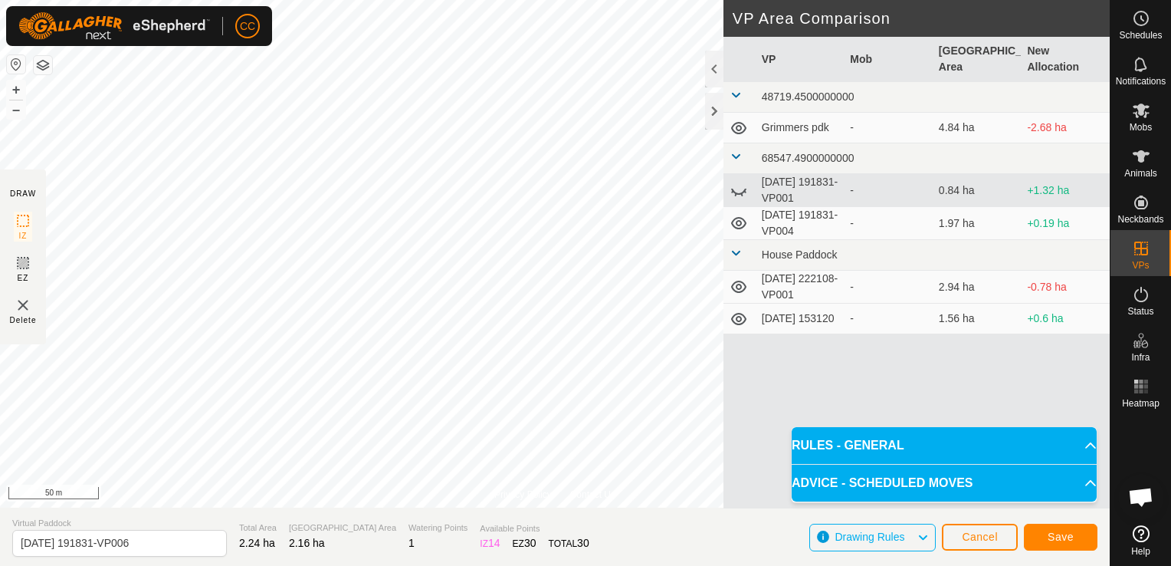 The image size is (1171, 566). What do you see at coordinates (43, 65) in the screenshot?
I see `button: Map Layers` at bounding box center [43, 65].